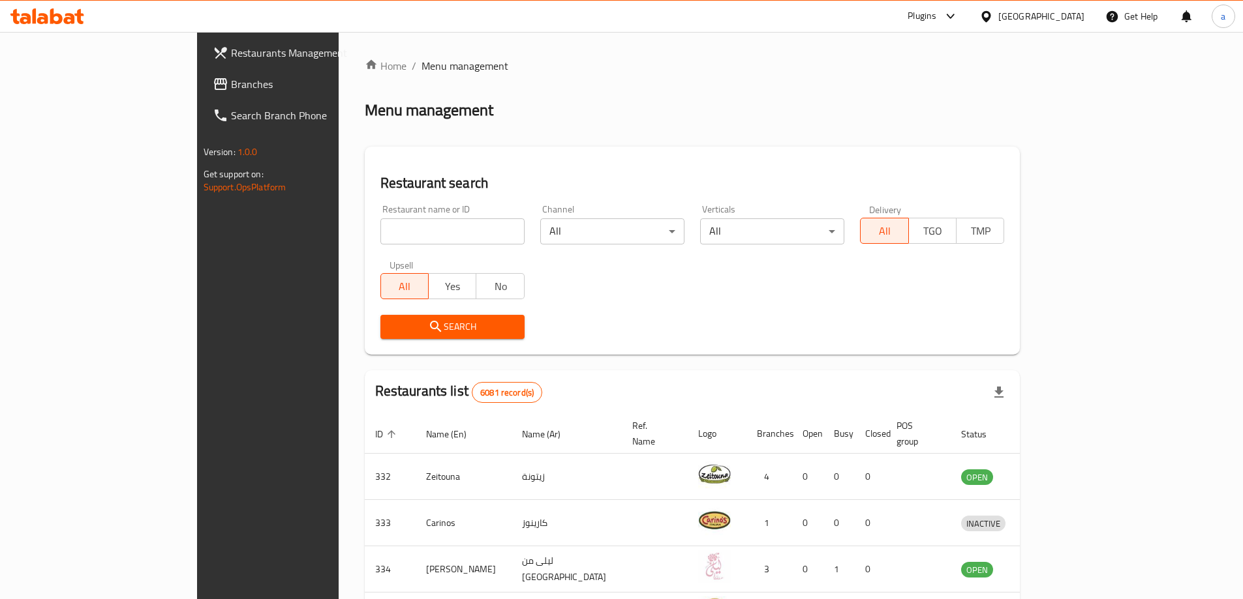 The height and width of the screenshot is (599, 1243). Describe the element at coordinates (982, 434) in the screenshot. I see `span: Status` at that location.